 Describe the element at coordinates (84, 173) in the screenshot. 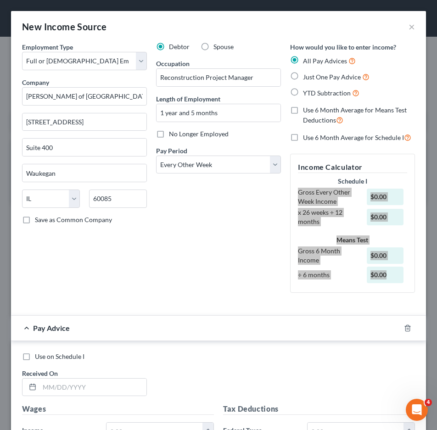

I see `input: Enter city...` at that location.